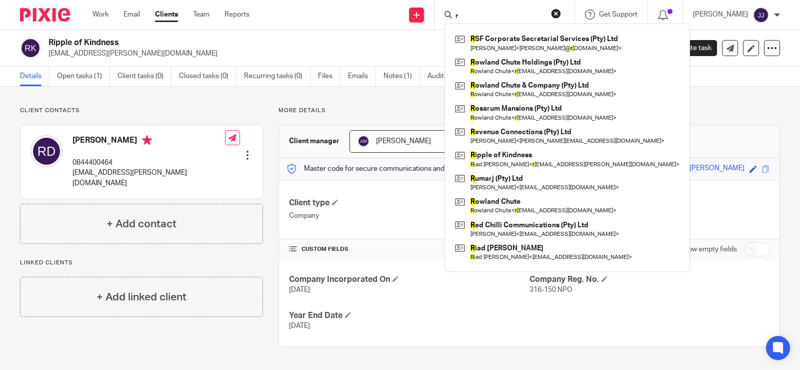 The width and height of the screenshot is (800, 370). Describe the element at coordinates (45, 15) in the screenshot. I see `img: Pixie` at that location.